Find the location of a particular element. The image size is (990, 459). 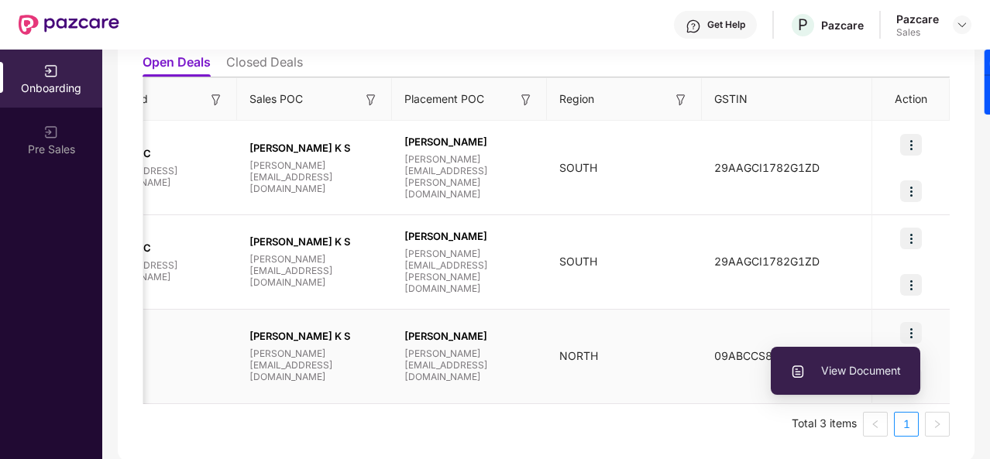

li: Total 3 items is located at coordinates (824, 424).